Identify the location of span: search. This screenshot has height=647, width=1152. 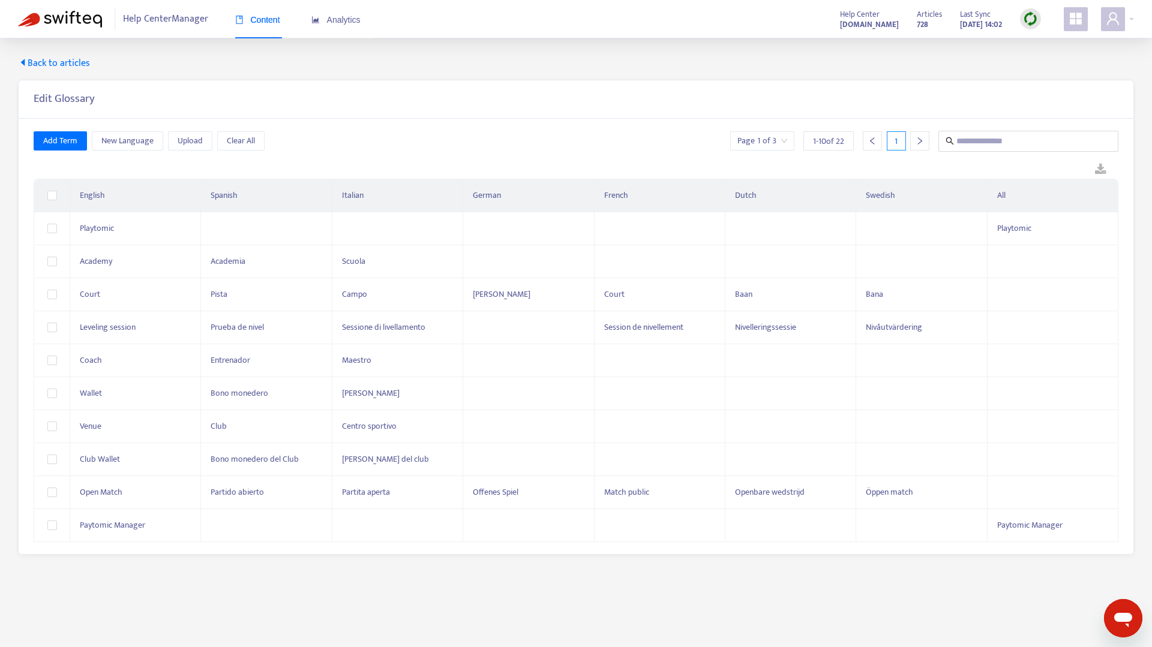
(950, 141).